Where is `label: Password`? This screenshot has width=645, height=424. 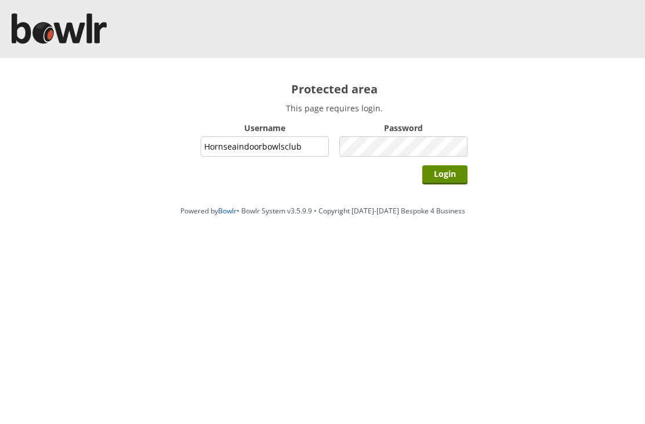
label: Password is located at coordinates (403, 128).